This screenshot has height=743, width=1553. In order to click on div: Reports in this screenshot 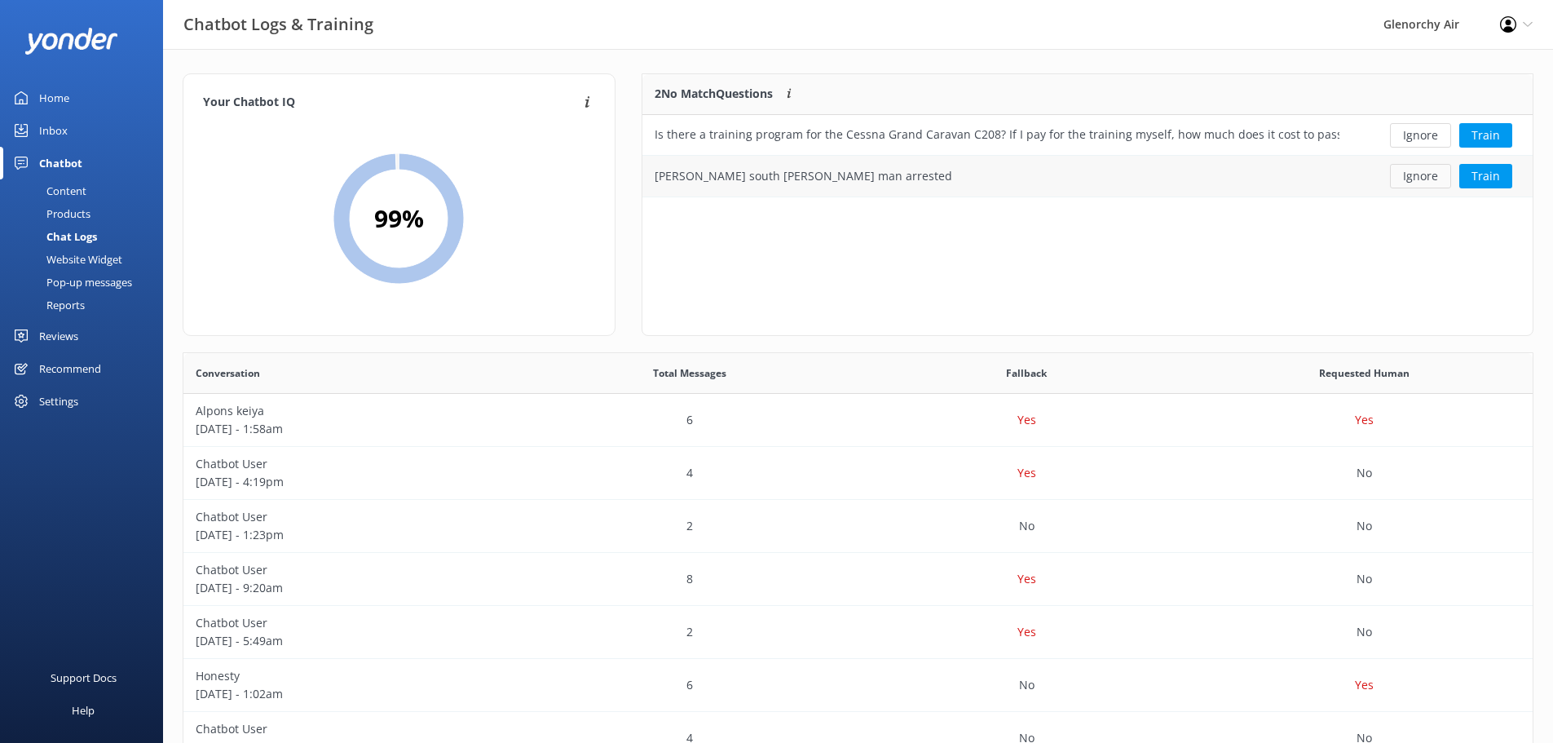, I will do `click(47, 305)`.